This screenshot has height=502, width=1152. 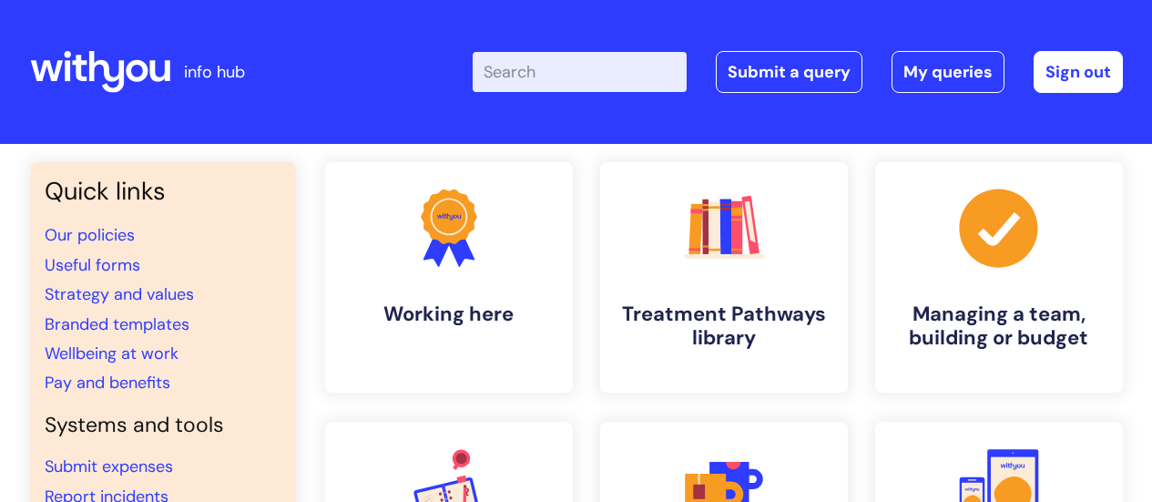 What do you see at coordinates (163, 191) in the screenshot?
I see `h3: Quick links` at bounding box center [163, 191].